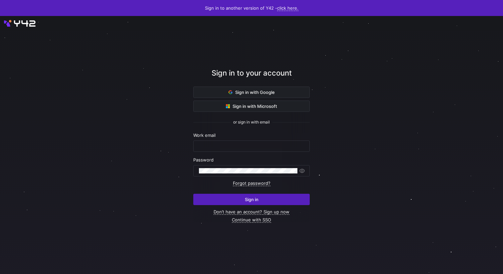 The image size is (503, 274). I want to click on span: Sign in with Google, so click(252, 92).